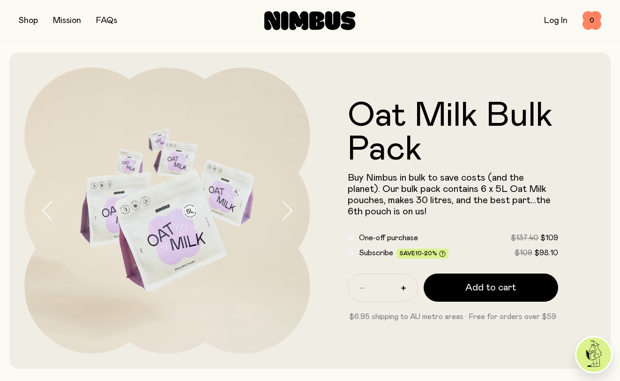 The width and height of the screenshot is (620, 381). Describe the element at coordinates (491, 287) in the screenshot. I see `button: Add to cart` at that location.